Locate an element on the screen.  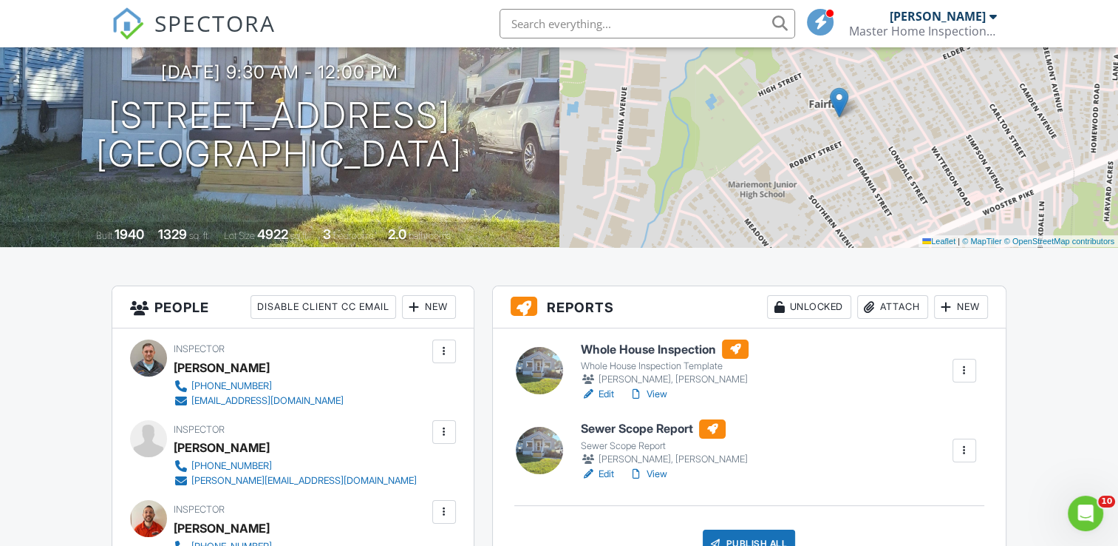
span: SPECTORA is located at coordinates (215, 23).